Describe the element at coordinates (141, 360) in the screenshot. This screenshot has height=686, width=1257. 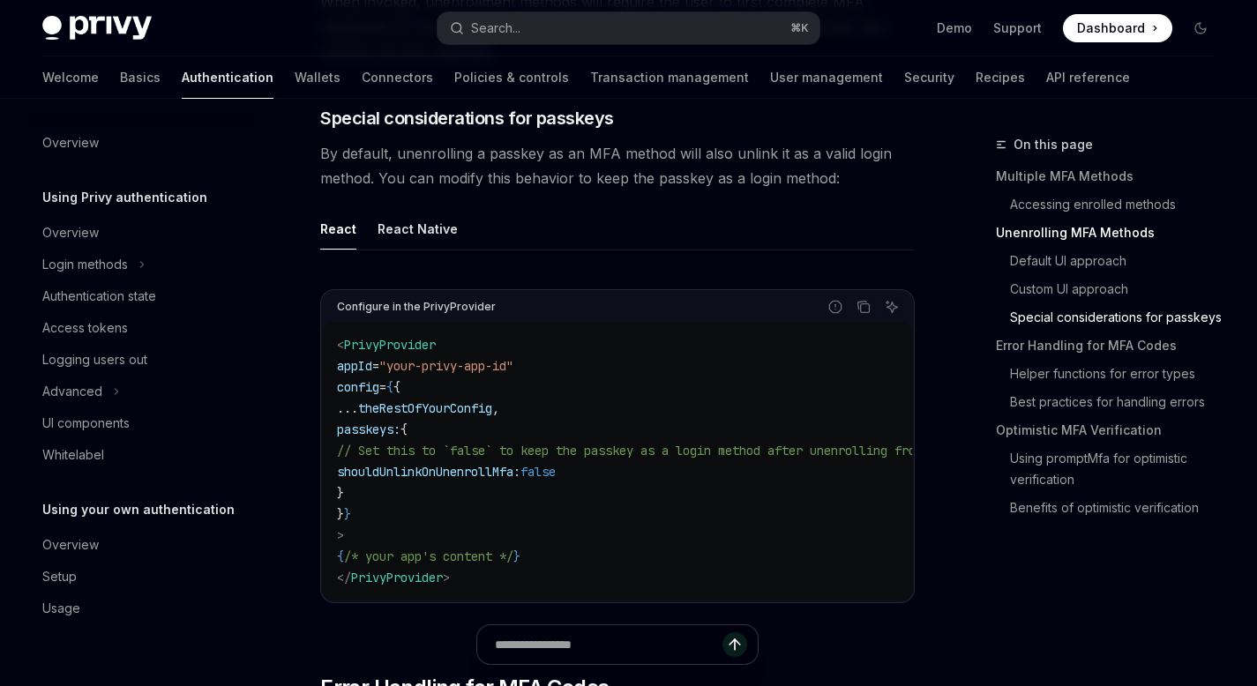
I see `a: Logging users out` at that location.